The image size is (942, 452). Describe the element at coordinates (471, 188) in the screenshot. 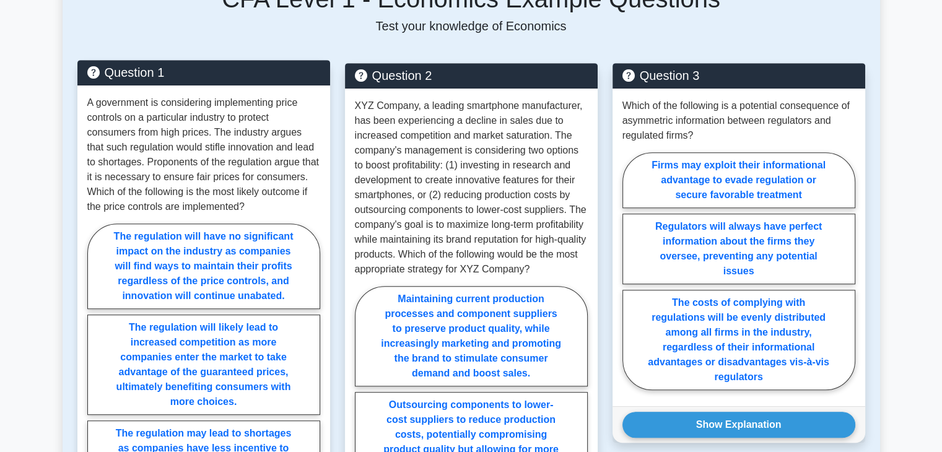

I see `p: XYZ Company, a leading smartphone manufacturer, has been experiencing a decline in sales due to i...` at that location.